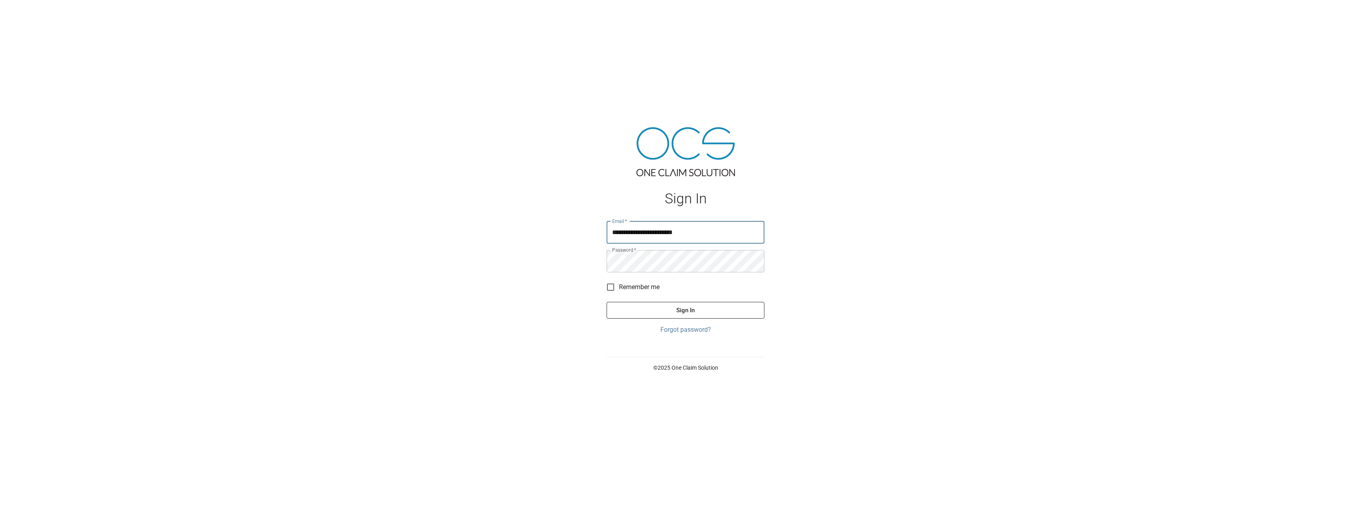  Describe the element at coordinates (620, 221) in the screenshot. I see `label: Email` at that location.